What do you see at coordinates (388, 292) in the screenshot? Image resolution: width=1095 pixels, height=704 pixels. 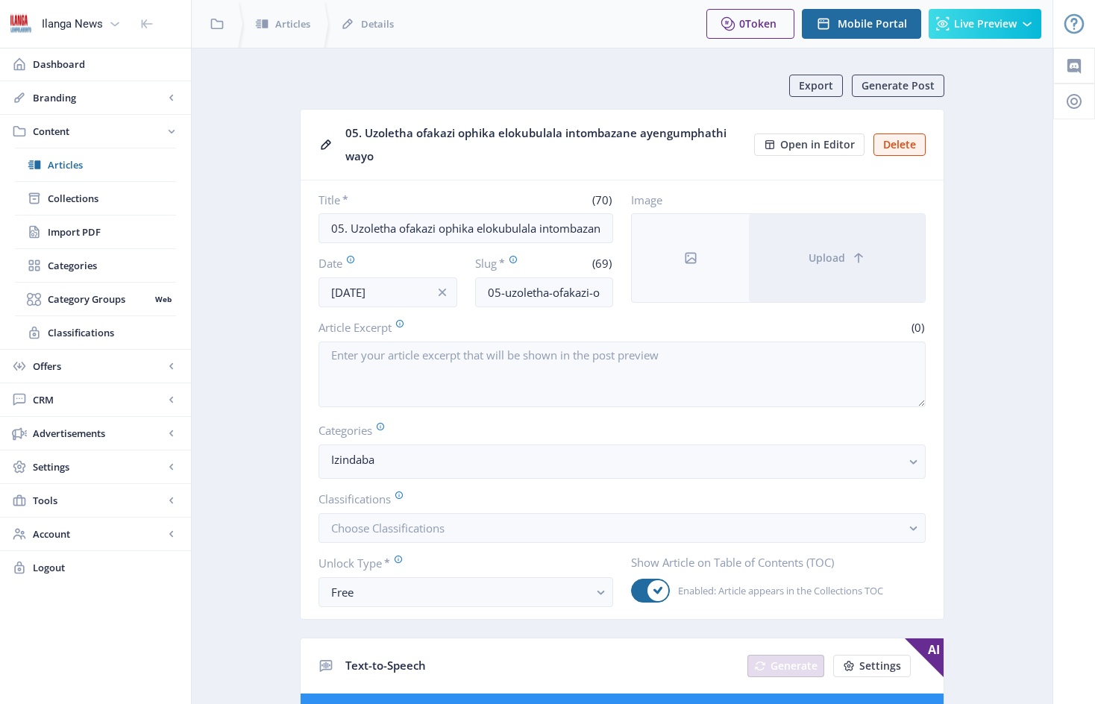 I see `input: Publishing Date` at bounding box center [388, 292].